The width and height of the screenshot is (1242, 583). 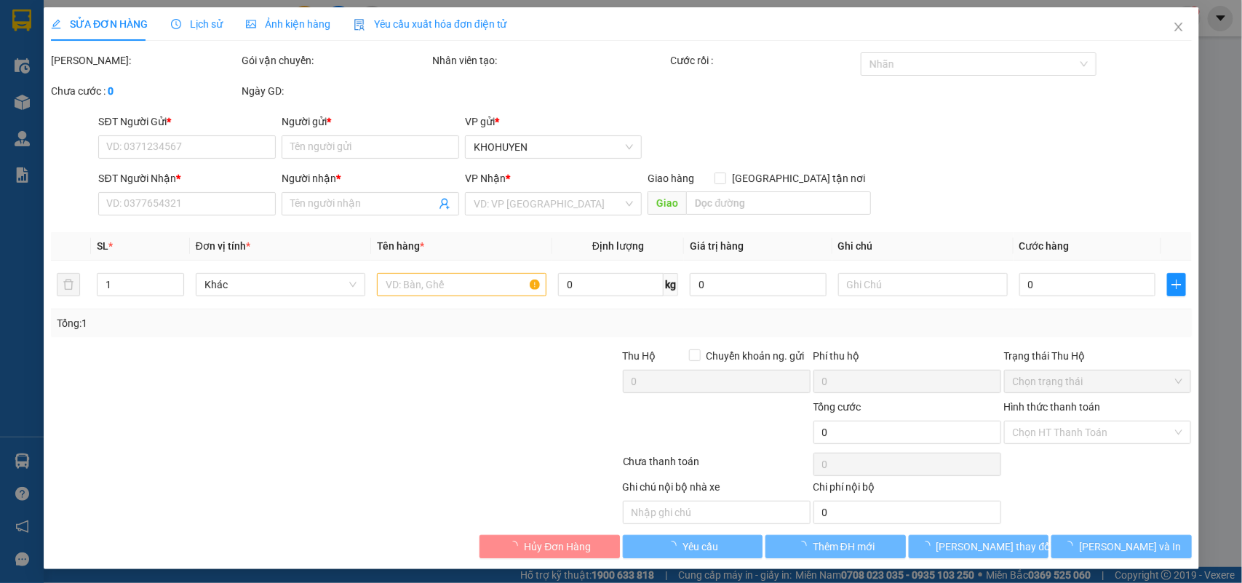 What do you see at coordinates (716, 490) in the screenshot?
I see `div: Ghi chú nội bộ nhà xe` at bounding box center [716, 490].